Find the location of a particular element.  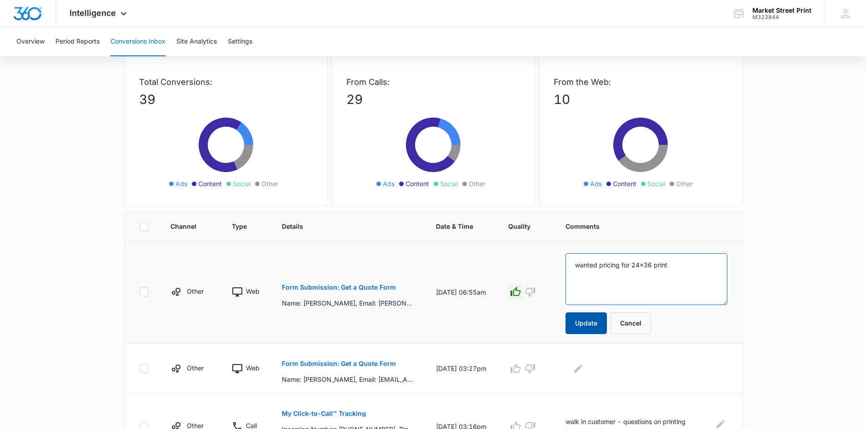

p: 10 is located at coordinates (640, 99).